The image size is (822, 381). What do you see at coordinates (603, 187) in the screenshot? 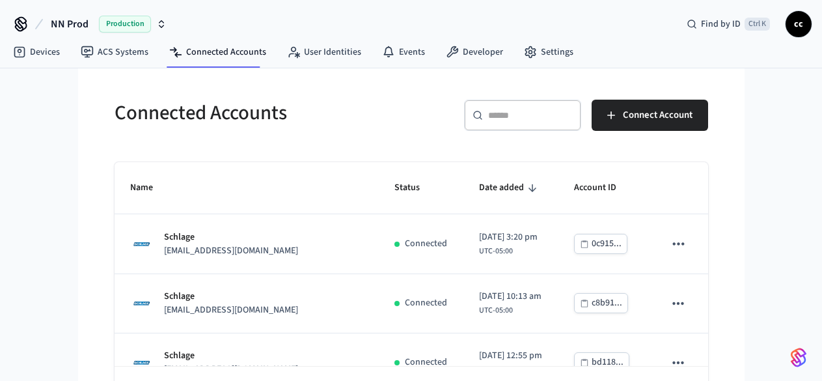
I see `span: Account ID` at bounding box center [603, 187].